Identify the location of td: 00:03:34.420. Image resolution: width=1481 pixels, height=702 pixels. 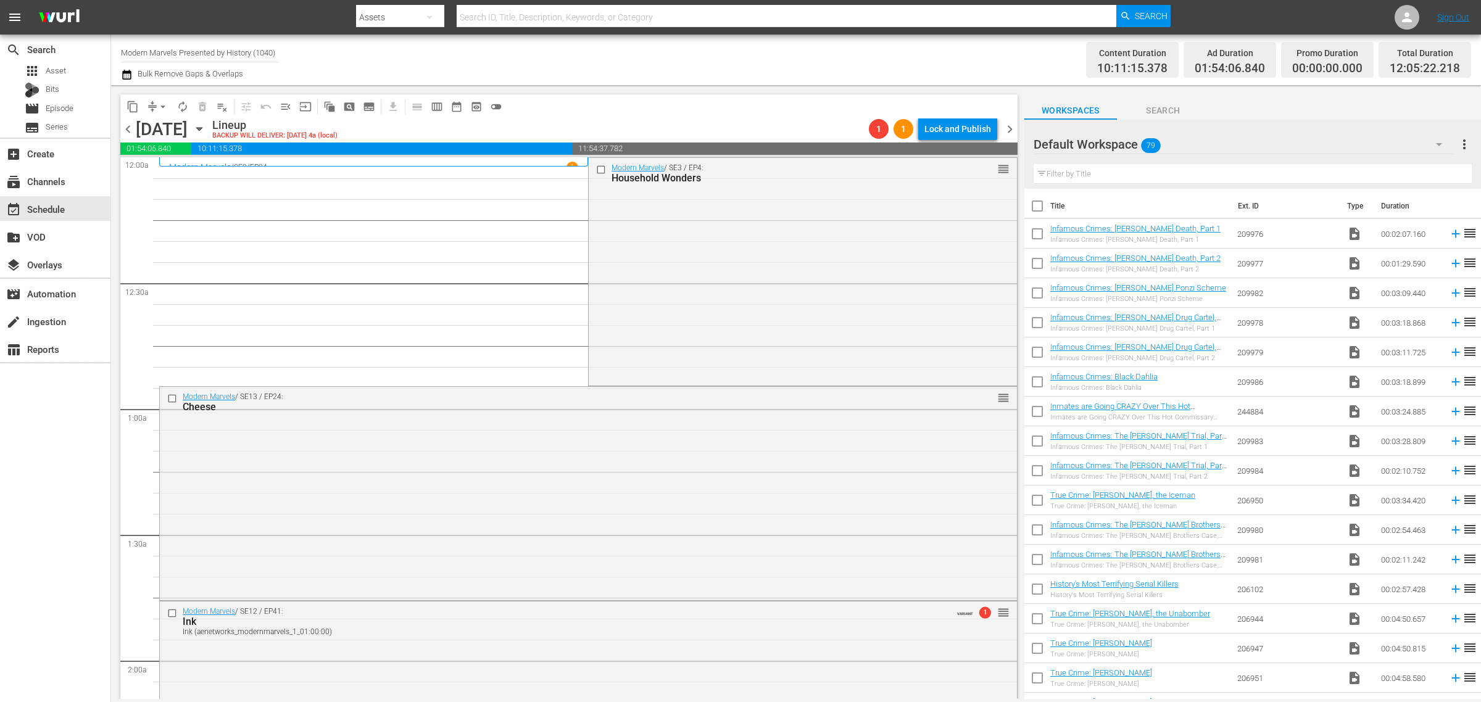
(1410, 500).